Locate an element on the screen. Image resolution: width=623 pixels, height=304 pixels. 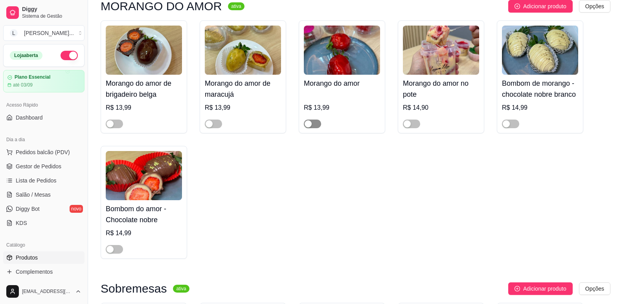
article: Plano Essencial is located at coordinates (32, 77).